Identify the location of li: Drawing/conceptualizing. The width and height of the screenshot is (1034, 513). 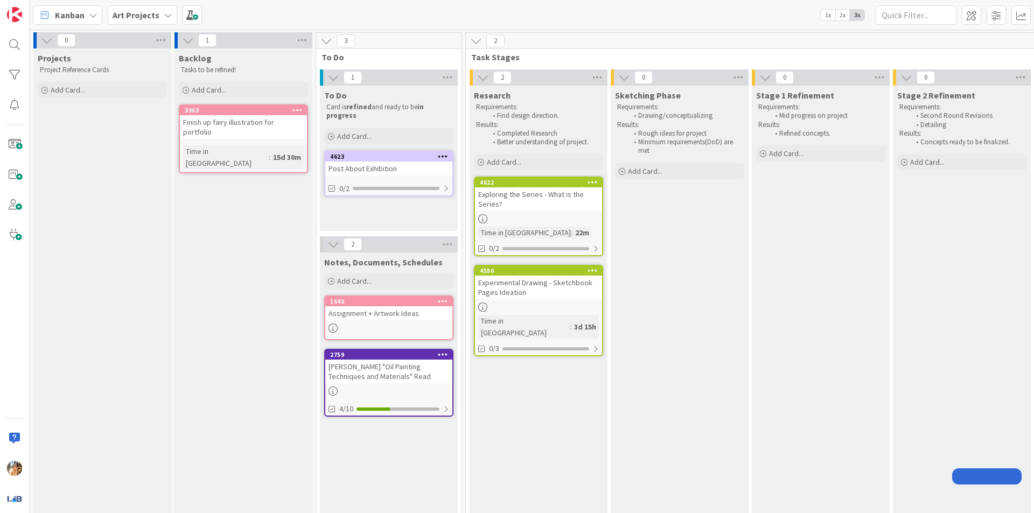
(685, 116).